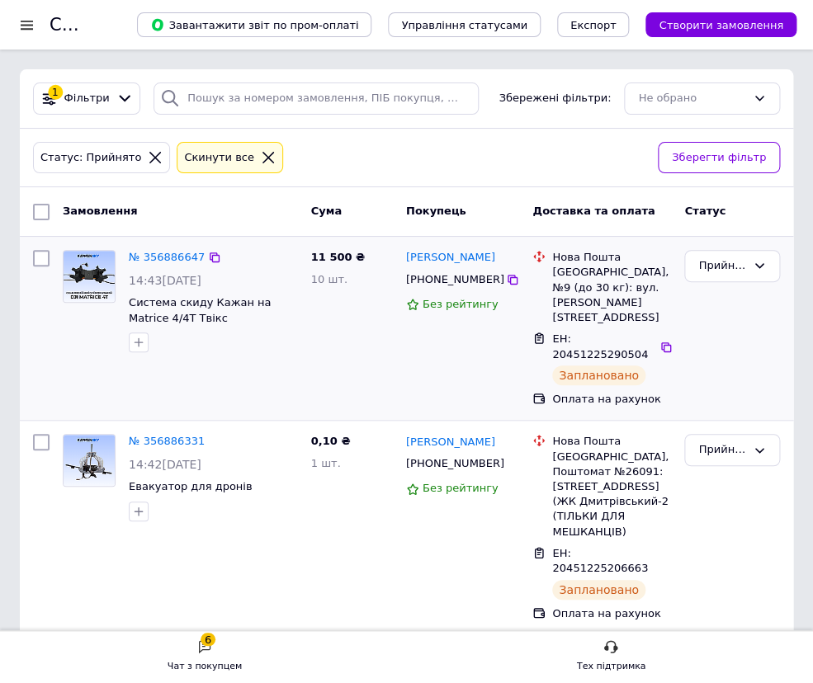  I want to click on div: 6, so click(208, 640).